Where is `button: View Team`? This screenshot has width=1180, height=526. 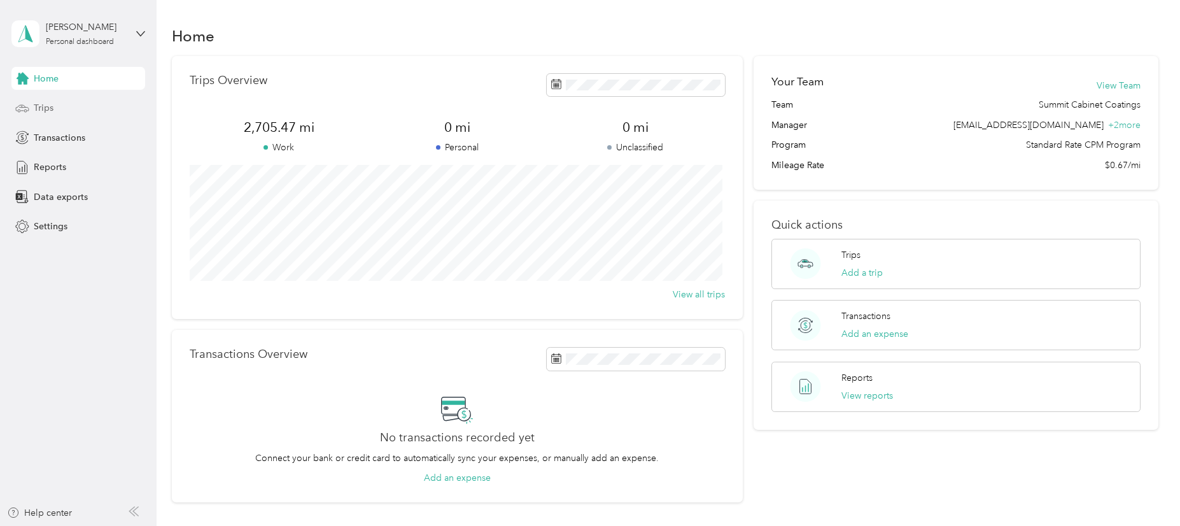 button: View Team is located at coordinates (1119, 85).